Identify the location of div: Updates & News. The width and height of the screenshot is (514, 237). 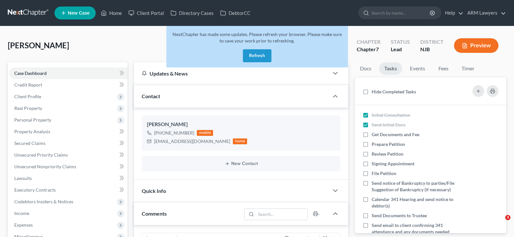
(231, 73).